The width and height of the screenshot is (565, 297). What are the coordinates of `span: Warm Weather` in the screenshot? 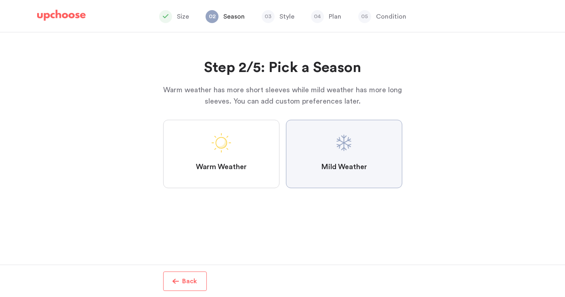 It's located at (221, 167).